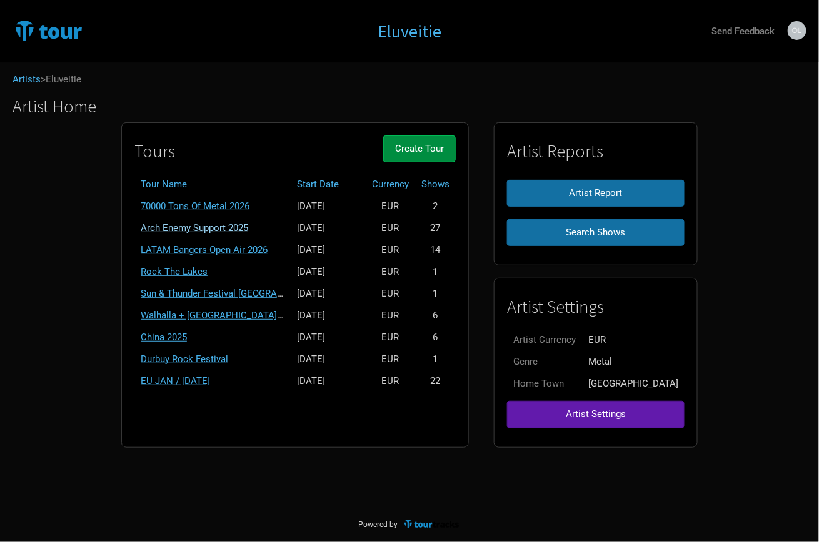 The image size is (819, 542). I want to click on button: Create Tour, so click(419, 149).